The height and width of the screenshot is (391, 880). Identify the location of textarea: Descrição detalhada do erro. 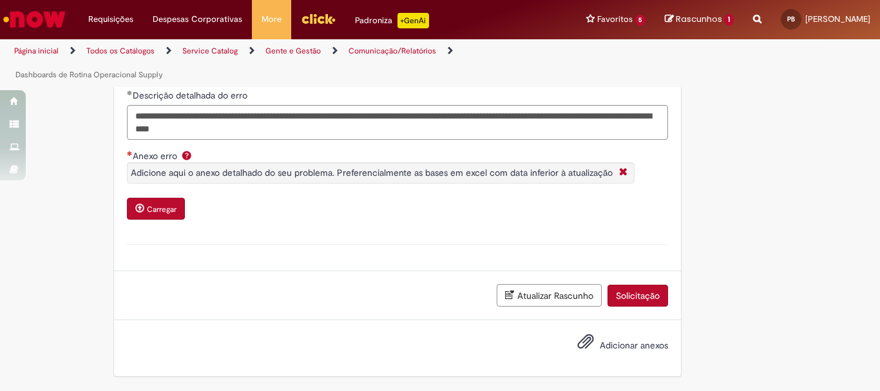
(398, 122).